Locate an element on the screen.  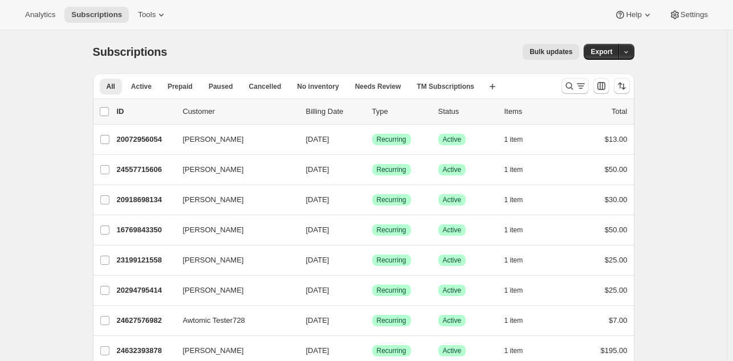
span: TM Subscriptions is located at coordinates (445, 87).